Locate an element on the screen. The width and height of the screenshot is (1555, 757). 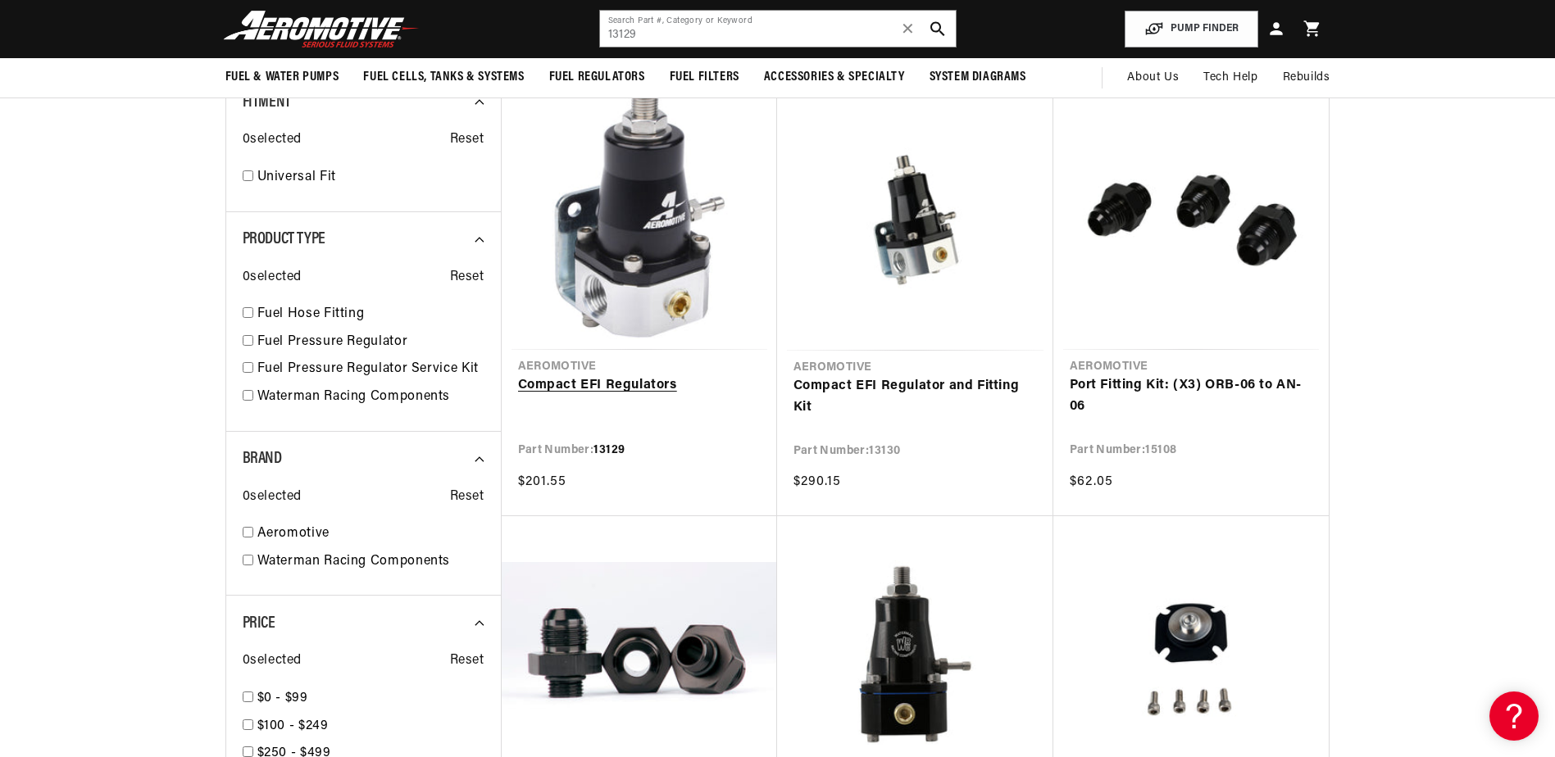
span: $100 - $249 is located at coordinates (293, 726).